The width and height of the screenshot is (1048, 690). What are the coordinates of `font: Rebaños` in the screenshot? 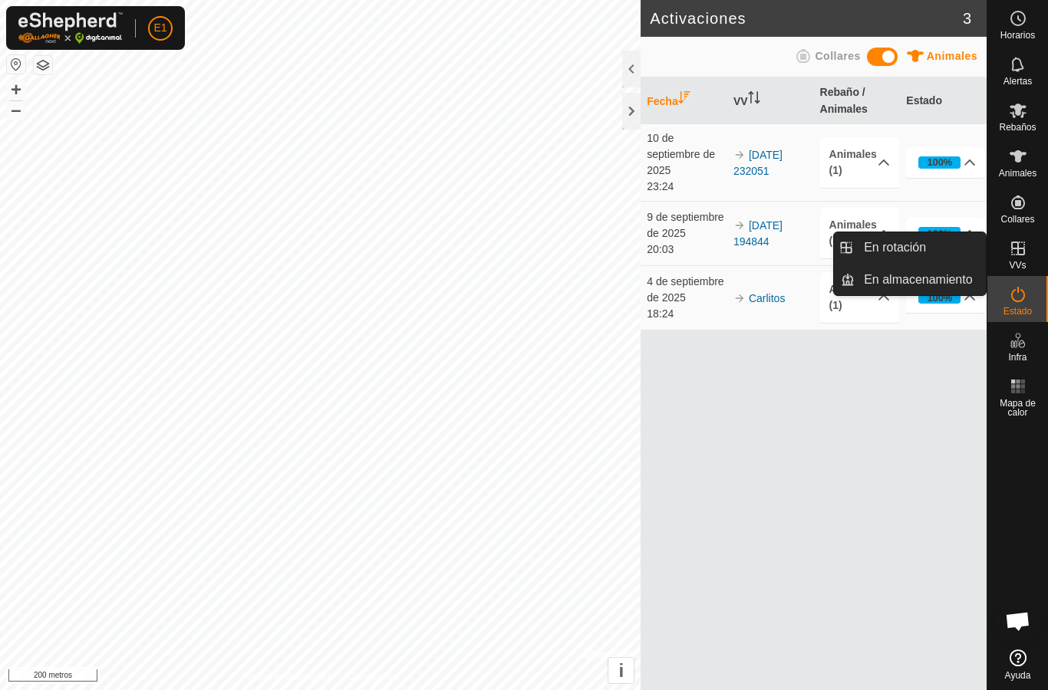 It's located at (1017, 127).